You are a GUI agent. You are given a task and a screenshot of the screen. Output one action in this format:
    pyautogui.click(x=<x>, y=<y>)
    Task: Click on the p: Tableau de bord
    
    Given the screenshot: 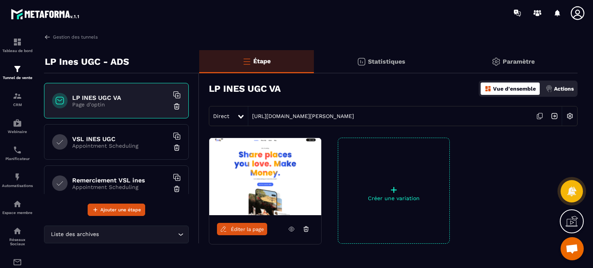 What is the action you would take?
    pyautogui.click(x=17, y=51)
    